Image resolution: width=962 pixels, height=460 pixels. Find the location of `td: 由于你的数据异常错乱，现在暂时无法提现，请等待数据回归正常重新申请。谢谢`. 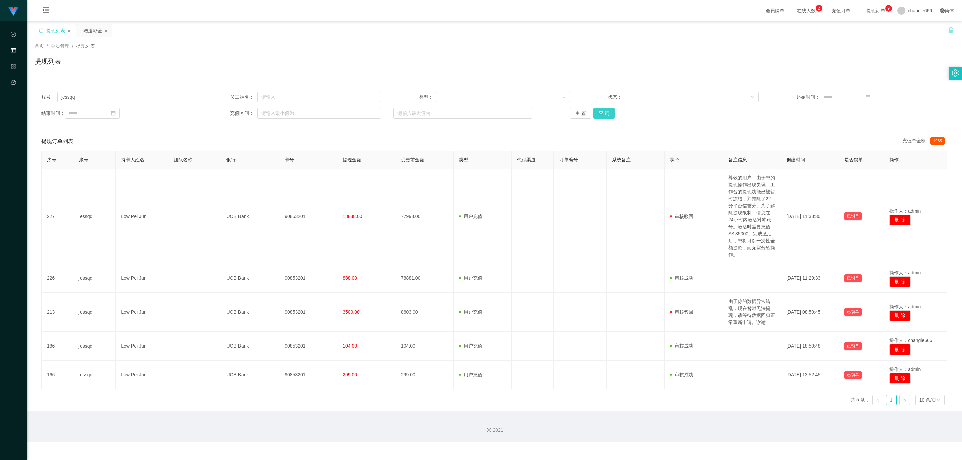

td: 由于你的数据异常错乱，现在暂时无法提现，请等待数据回归正常重新申请。谢谢 is located at coordinates (752, 312).